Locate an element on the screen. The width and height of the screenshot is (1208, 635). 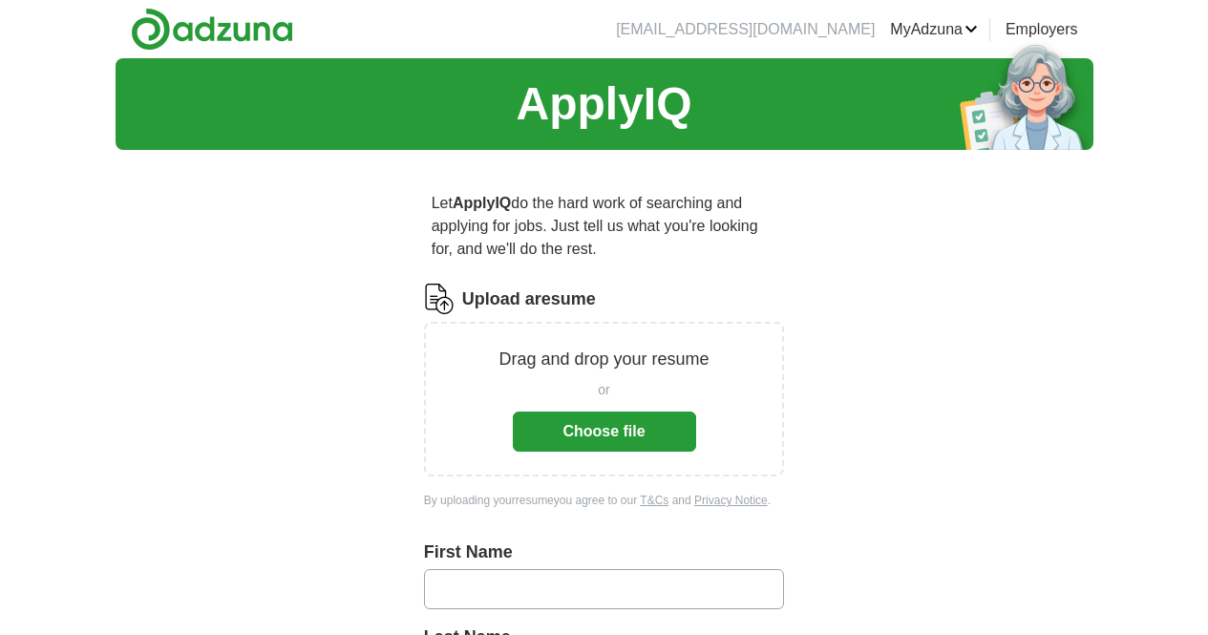
a: MyAdzuna is located at coordinates (934, 30).